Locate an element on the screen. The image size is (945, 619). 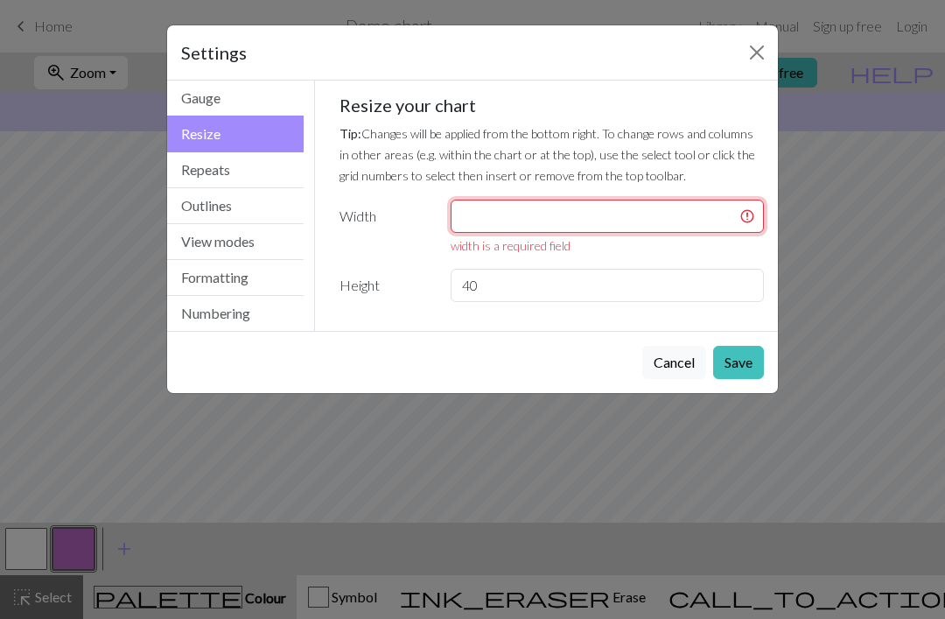
div: width is a required field is located at coordinates (607, 245).